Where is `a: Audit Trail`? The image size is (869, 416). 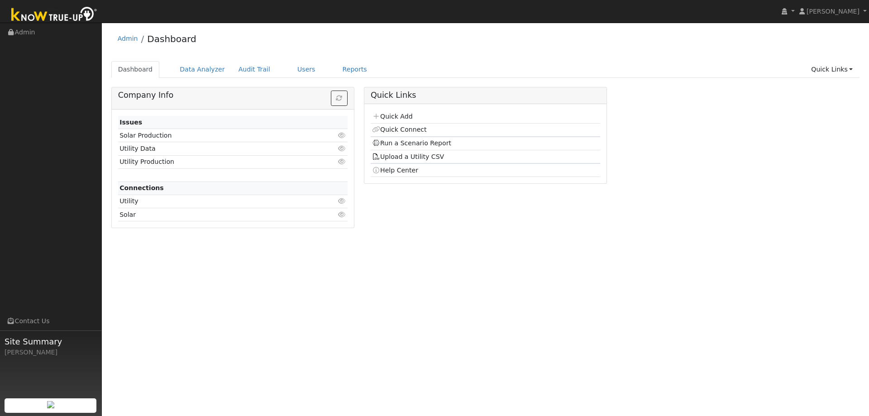 a: Audit Trail is located at coordinates (254, 69).